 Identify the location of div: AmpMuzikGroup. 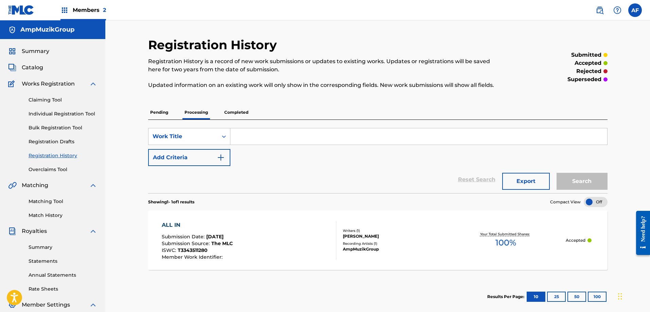
(394, 249).